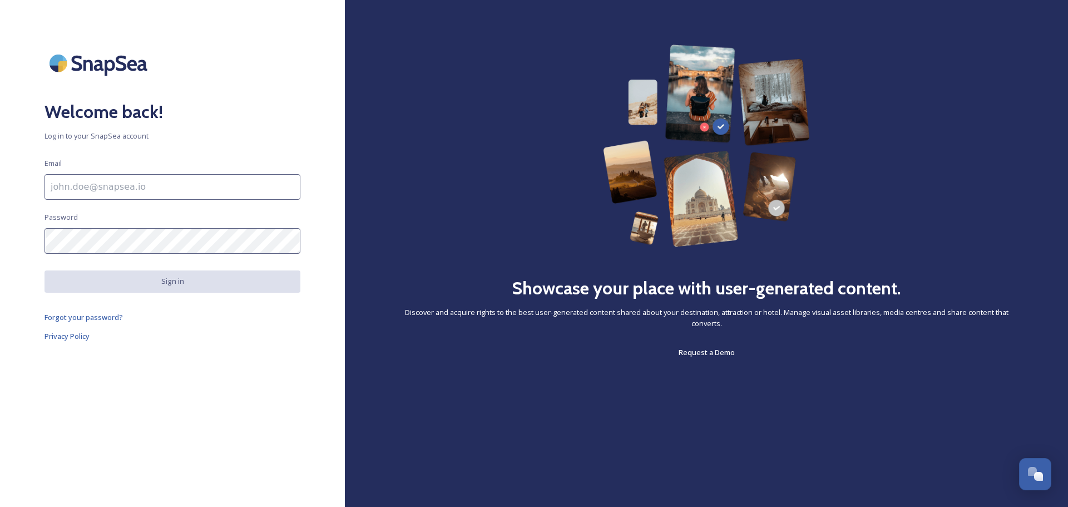 This screenshot has height=507, width=1068. I want to click on span: Request a Demo, so click(706, 352).